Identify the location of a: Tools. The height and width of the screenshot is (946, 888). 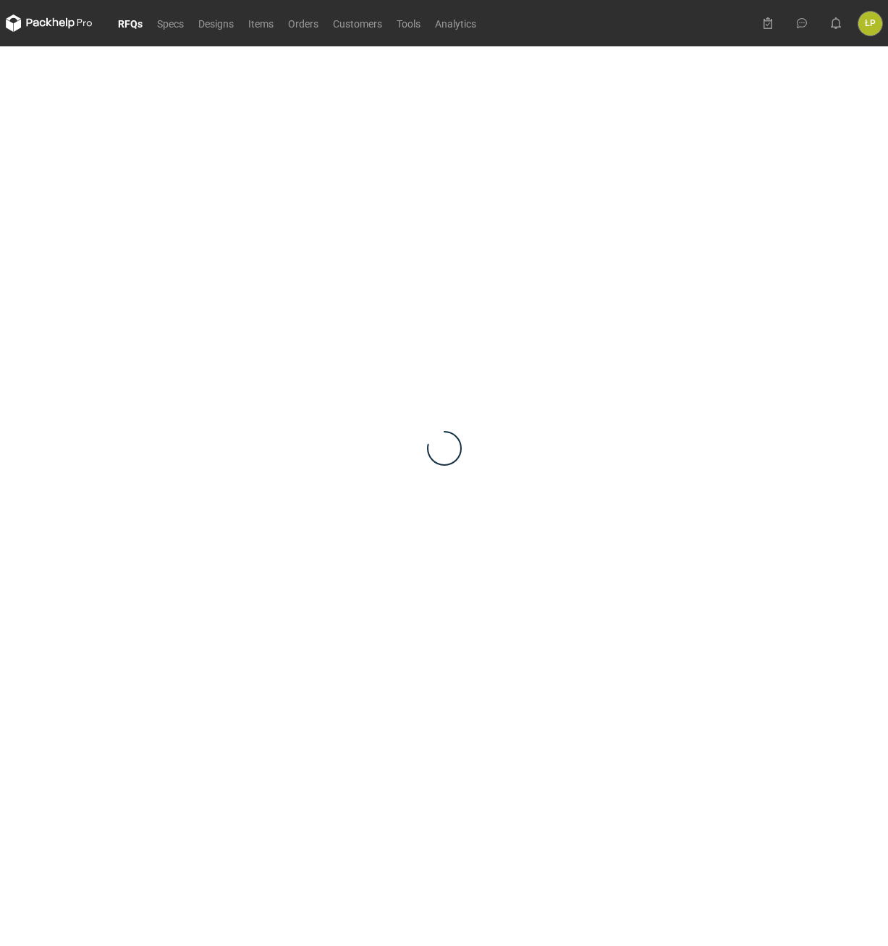
(408, 23).